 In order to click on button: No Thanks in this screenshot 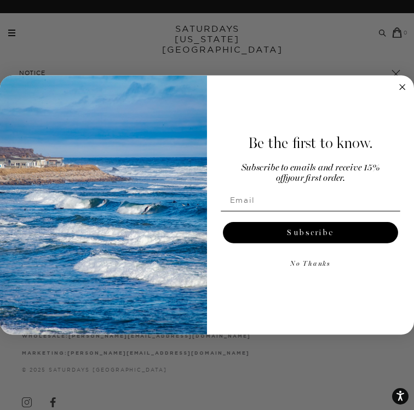, I will do `click(311, 265)`.